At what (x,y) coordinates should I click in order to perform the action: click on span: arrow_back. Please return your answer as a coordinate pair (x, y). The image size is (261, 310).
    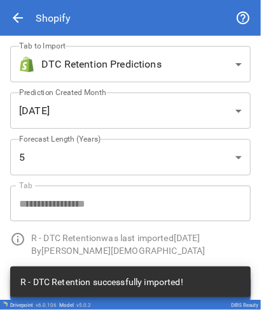
    Looking at the image, I should click on (18, 18).